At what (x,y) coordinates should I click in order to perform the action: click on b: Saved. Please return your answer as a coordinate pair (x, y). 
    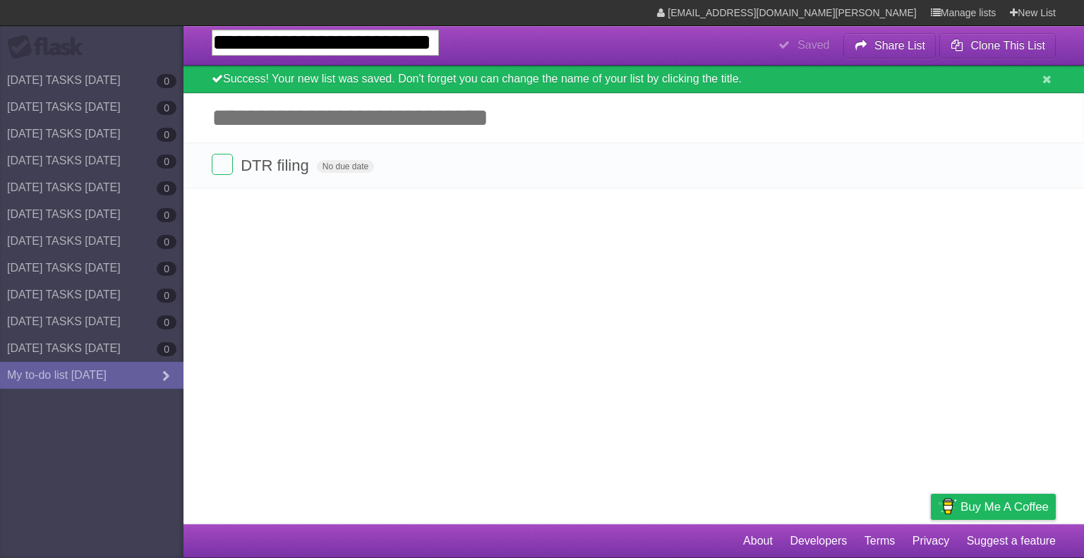
    Looking at the image, I should click on (813, 44).